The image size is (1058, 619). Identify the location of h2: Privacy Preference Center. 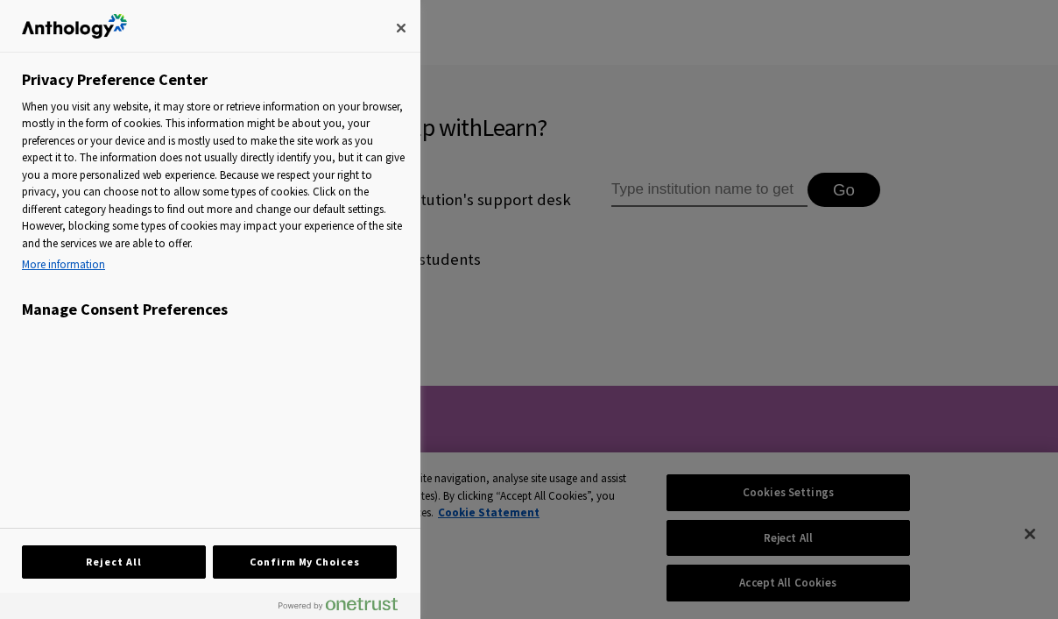
(115, 80).